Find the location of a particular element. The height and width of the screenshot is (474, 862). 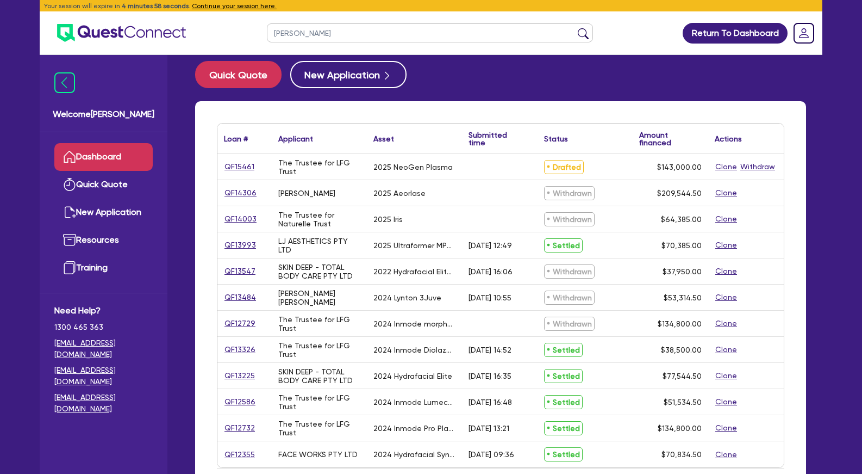

button: New Application is located at coordinates (348, 74).